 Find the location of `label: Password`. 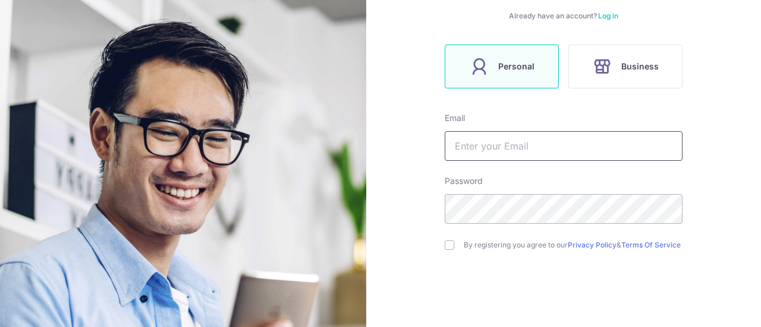

label: Password is located at coordinates (463, 181).